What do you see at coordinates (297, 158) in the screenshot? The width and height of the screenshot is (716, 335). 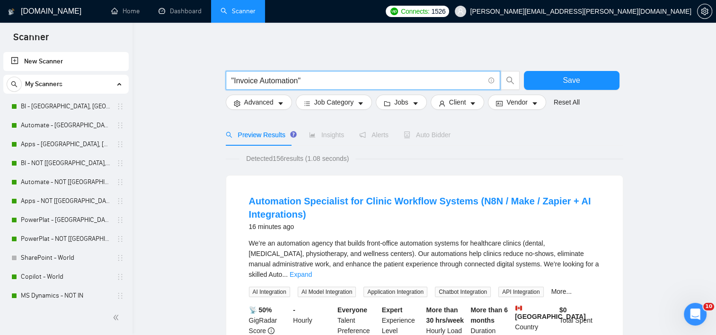 I see `span: Detected 156 results (1.08 seconds)` at bounding box center [297, 158].